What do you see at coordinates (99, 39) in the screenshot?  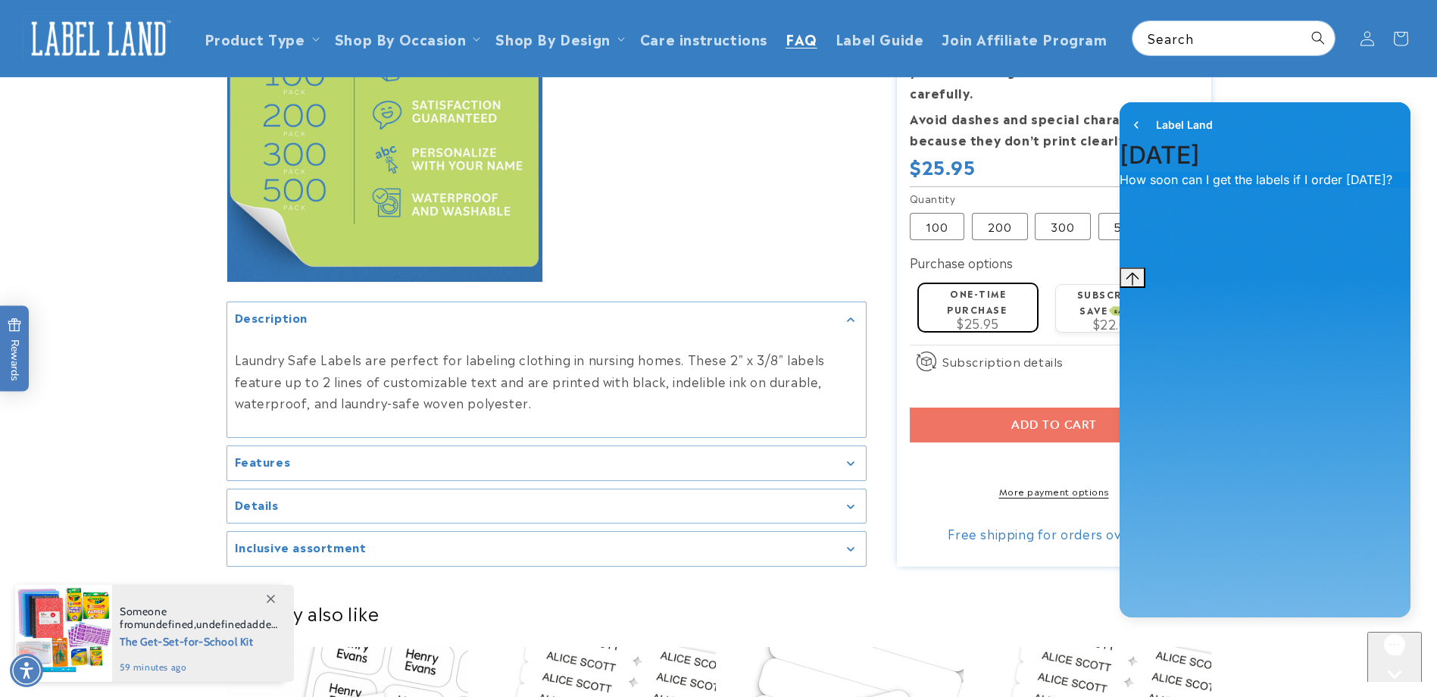 I see `img: Label Land` at bounding box center [99, 39].